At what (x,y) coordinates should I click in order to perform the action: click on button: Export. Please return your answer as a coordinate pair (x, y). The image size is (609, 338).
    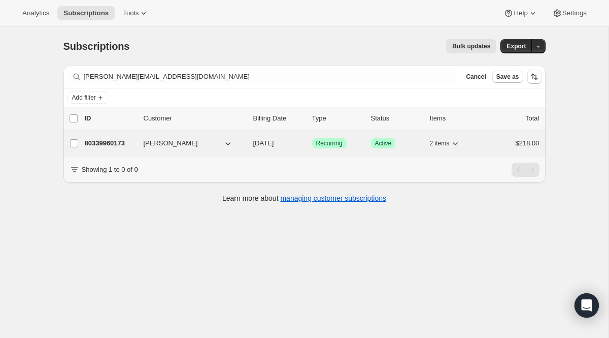
    Looking at the image, I should click on (517, 46).